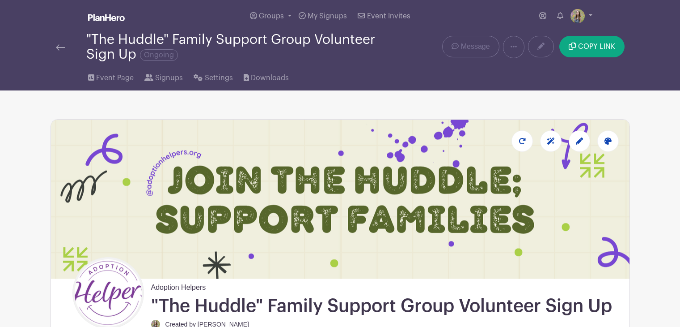  What do you see at coordinates (219, 78) in the screenshot?
I see `span: Settings` at bounding box center [219, 78].